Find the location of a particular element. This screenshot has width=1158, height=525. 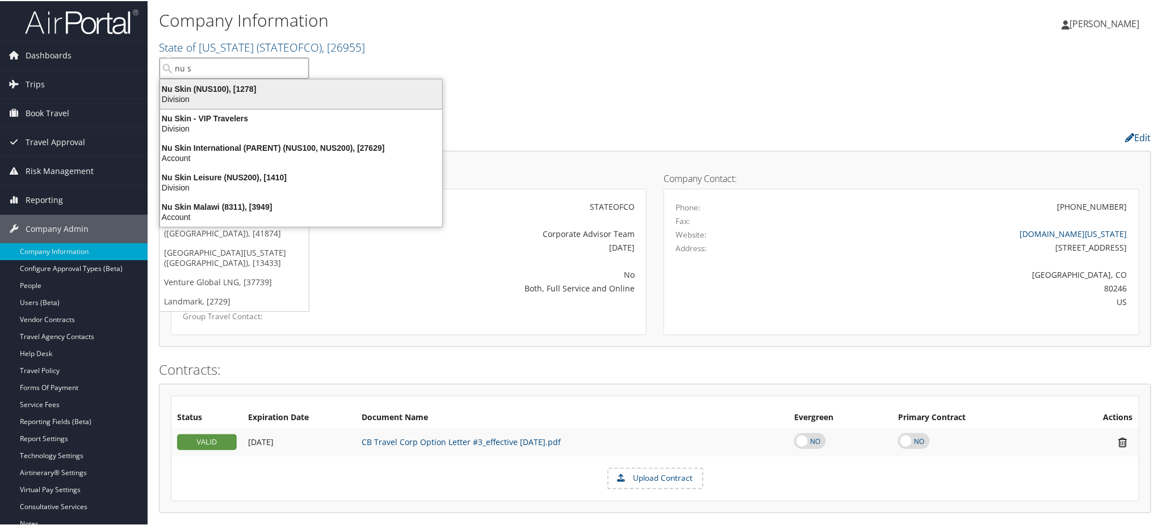

input: Search Accounts is located at coordinates (234, 67).